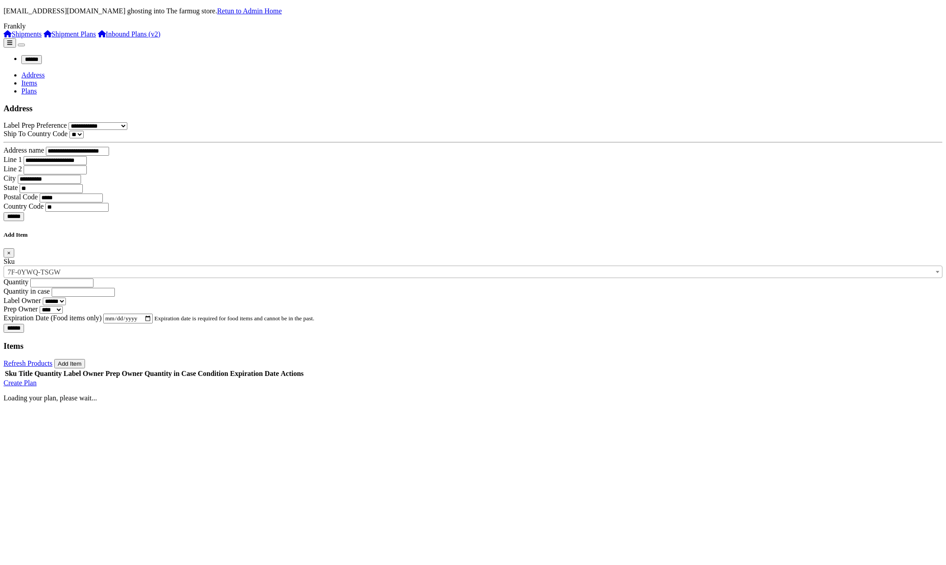 This screenshot has height=565, width=946. What do you see at coordinates (249, 11) in the screenshot?
I see `a: Retun to Admin Home` at bounding box center [249, 11].